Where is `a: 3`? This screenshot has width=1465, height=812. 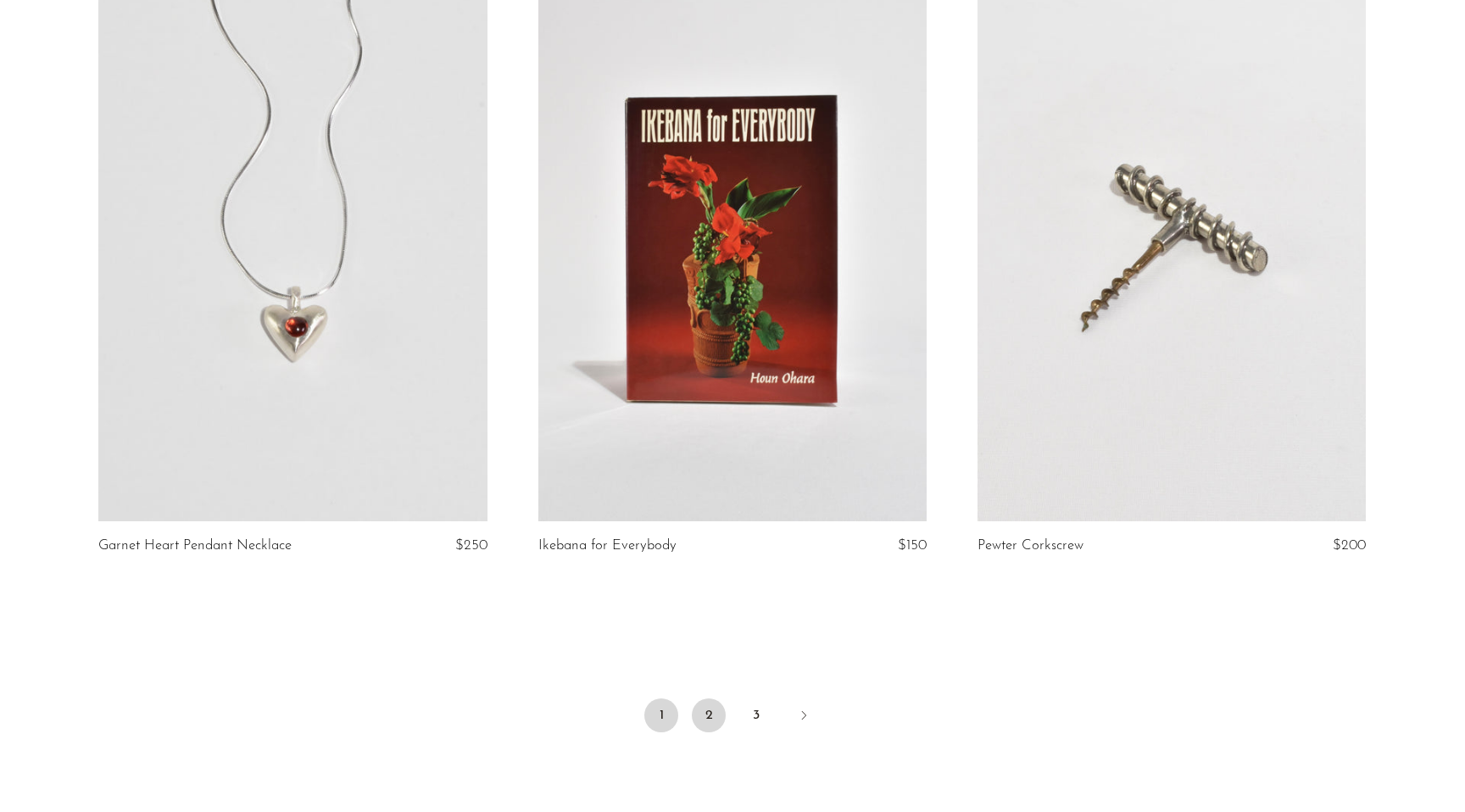
a: 3 is located at coordinates (757, 716).